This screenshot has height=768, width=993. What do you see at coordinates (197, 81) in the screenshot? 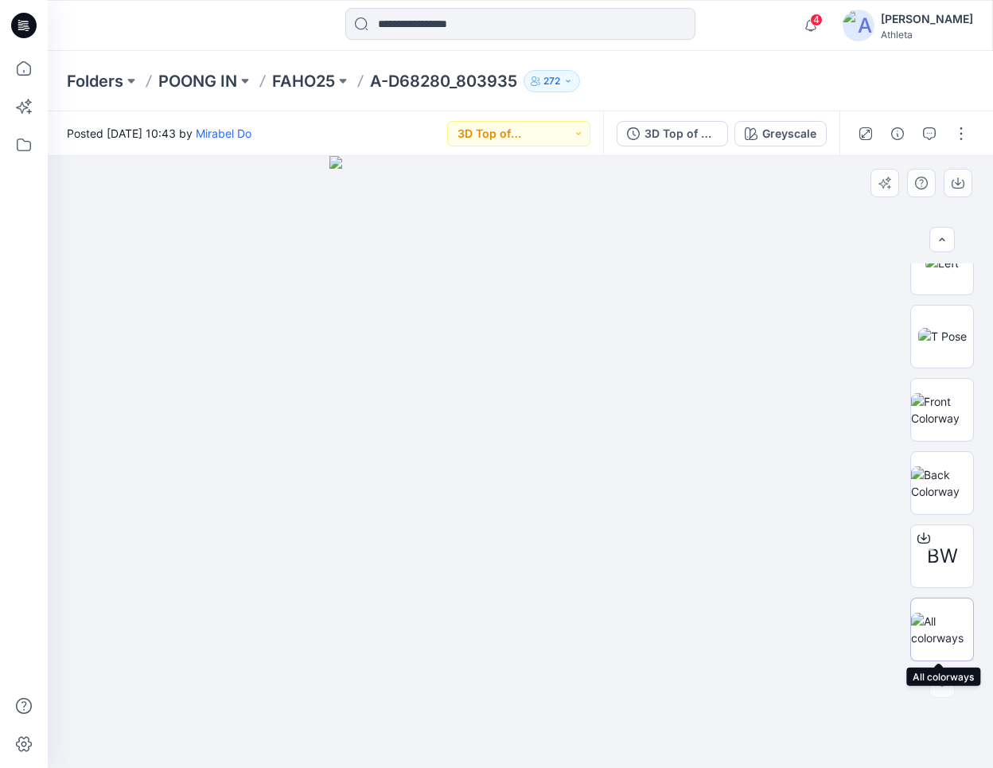
I see `p: POONG IN` at bounding box center [197, 81].